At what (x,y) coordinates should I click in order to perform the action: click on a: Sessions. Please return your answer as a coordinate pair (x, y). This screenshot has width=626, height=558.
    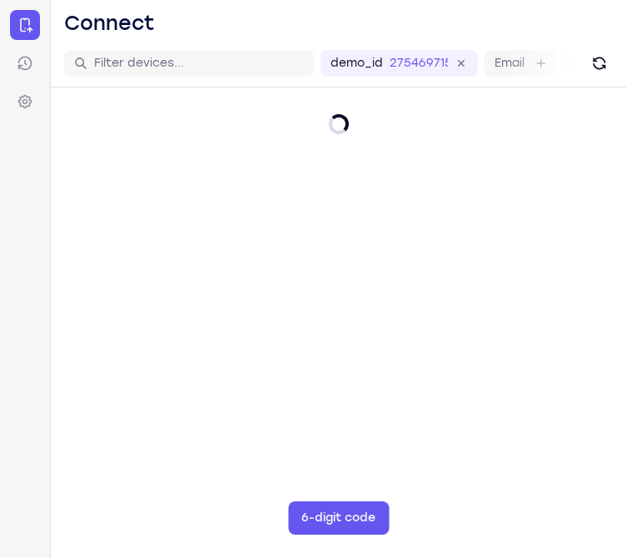
    Looking at the image, I should click on (25, 63).